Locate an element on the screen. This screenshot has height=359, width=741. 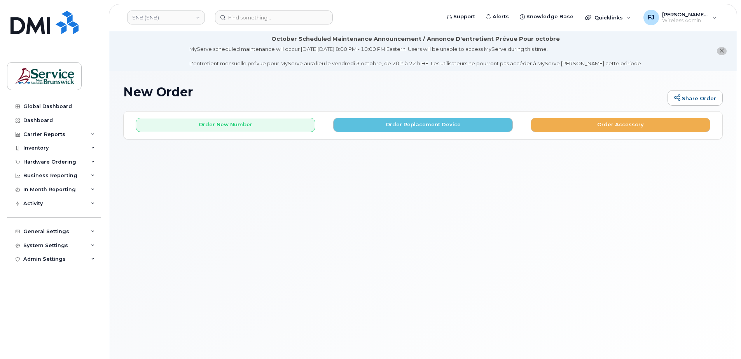
h1: New Order is located at coordinates (393, 92).